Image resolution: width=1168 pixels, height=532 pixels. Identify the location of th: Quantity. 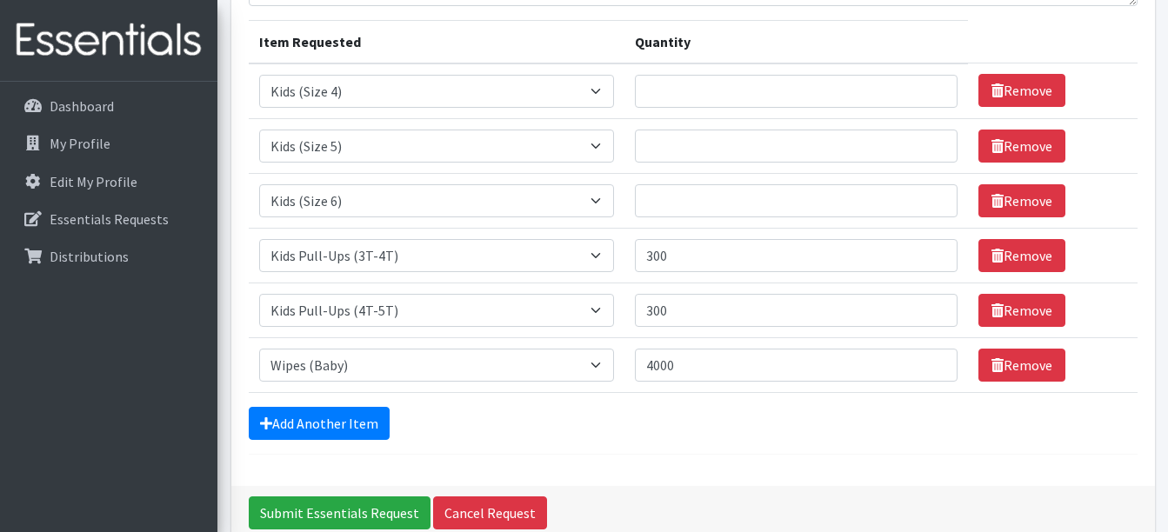
(796, 42).